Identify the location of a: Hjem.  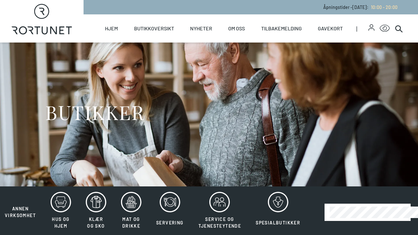
(111, 28).